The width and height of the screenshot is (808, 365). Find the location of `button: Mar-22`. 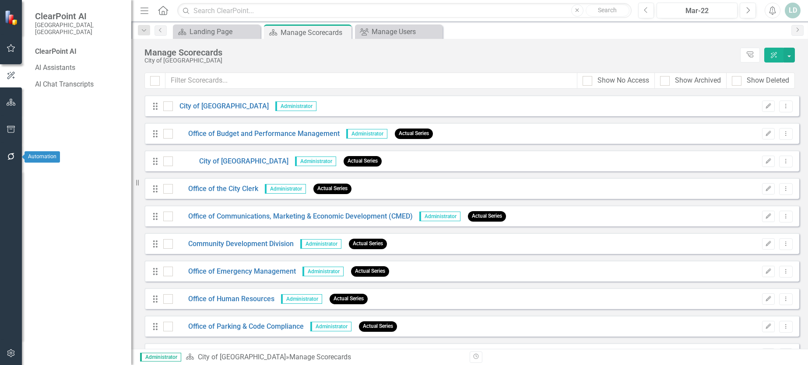

button: Mar-22 is located at coordinates (697, 11).